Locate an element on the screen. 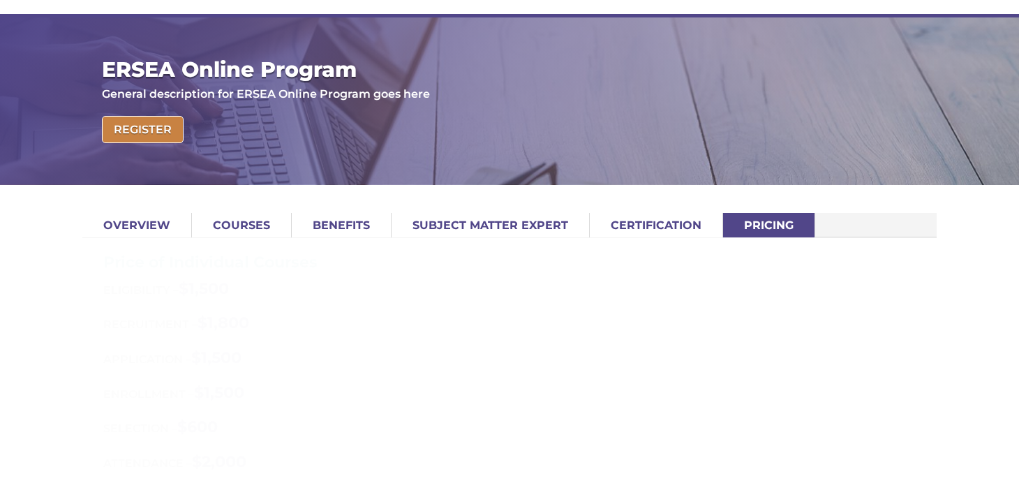 Image resolution: width=1019 pixels, height=486 pixels. a: Benefits is located at coordinates (341, 225).